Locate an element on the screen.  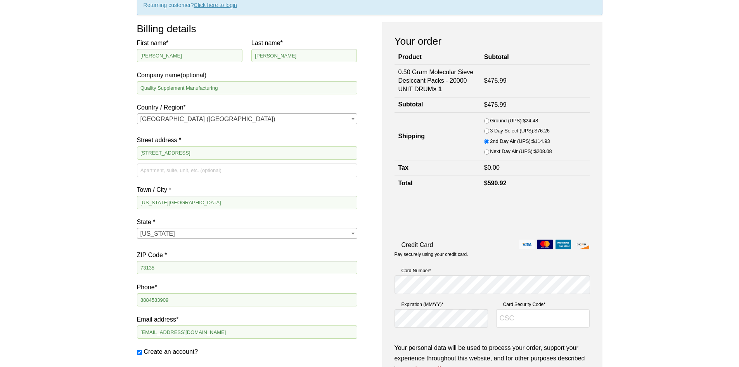
span: Country / Region is located at coordinates (247, 119).